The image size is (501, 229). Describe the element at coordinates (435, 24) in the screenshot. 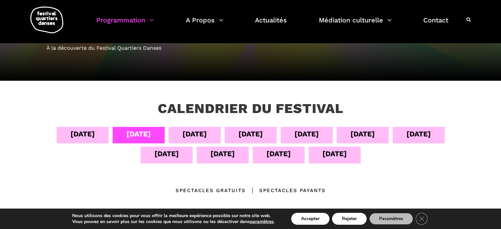

I see `a: Contact` at that location.